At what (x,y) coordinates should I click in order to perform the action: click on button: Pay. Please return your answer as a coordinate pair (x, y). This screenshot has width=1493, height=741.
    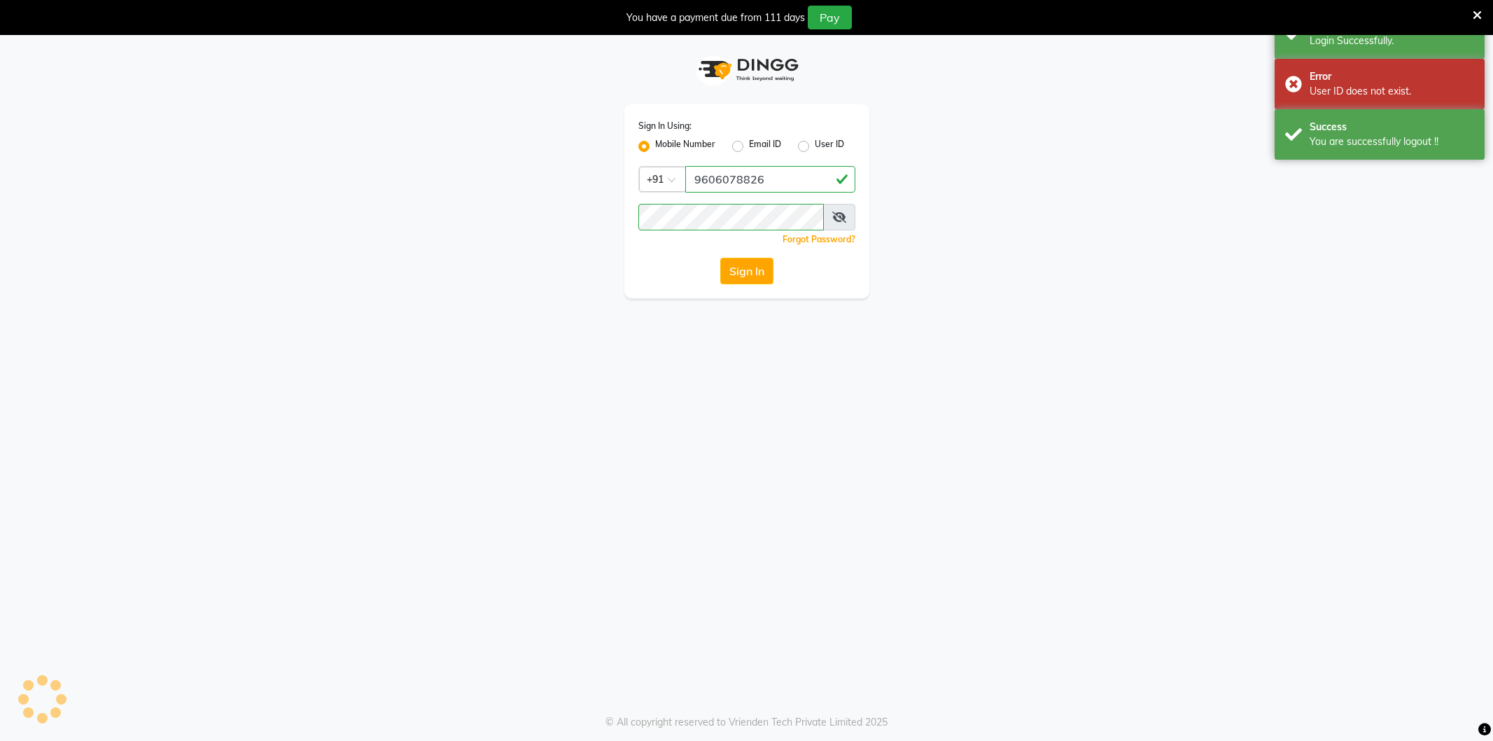
    Looking at the image, I should click on (829, 17).